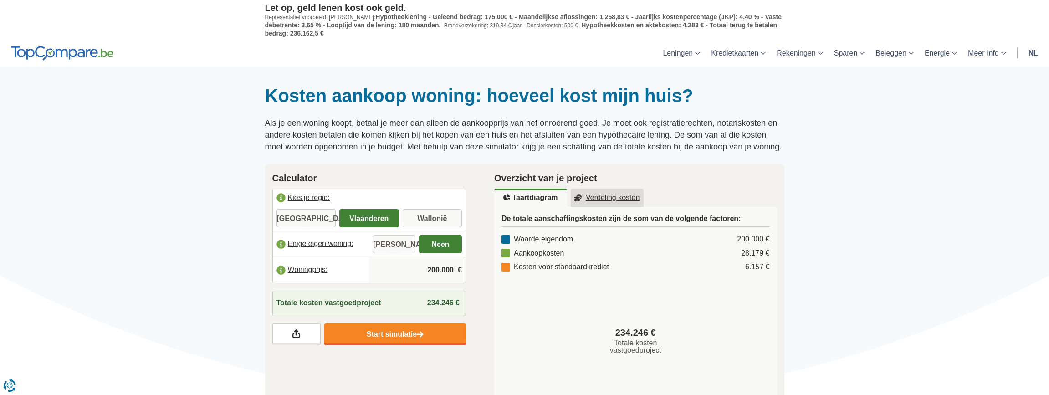 This screenshot has height=395, width=1049. What do you see at coordinates (432, 218) in the screenshot?
I see `label: Wallonië` at bounding box center [432, 218].